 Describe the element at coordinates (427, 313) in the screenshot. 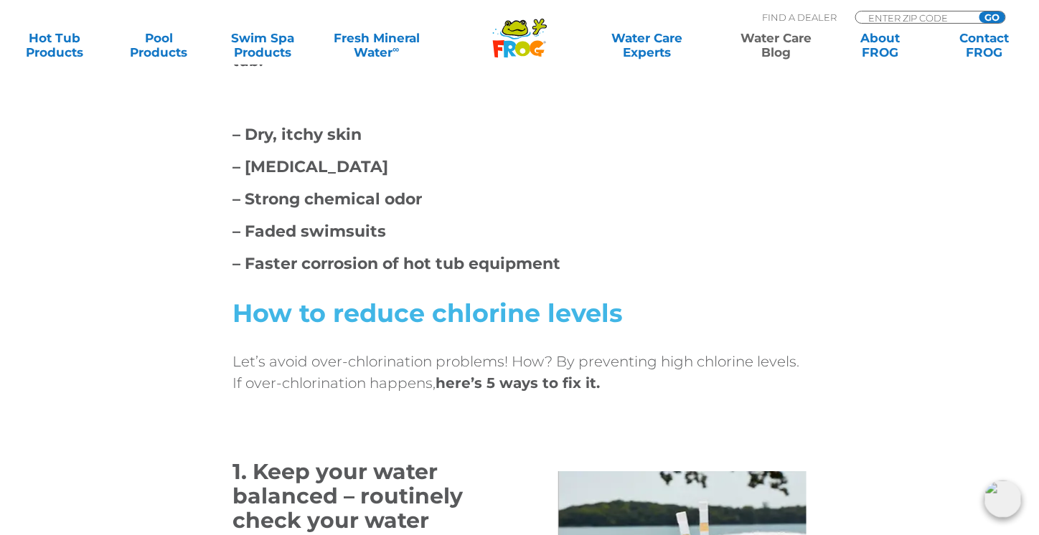

I see `span: How to reduce chlorine levels` at that location.